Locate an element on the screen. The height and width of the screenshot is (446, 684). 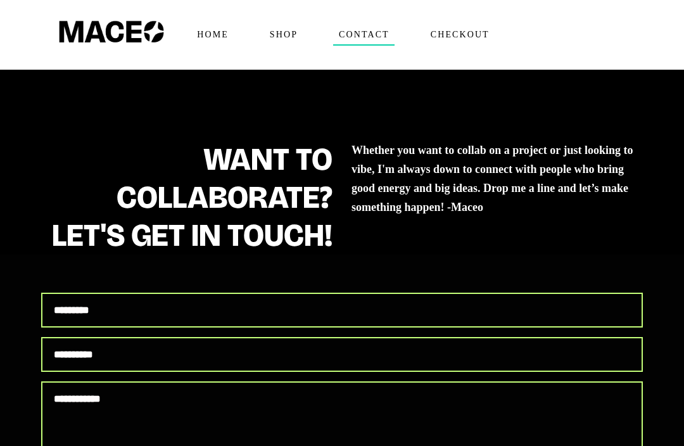
h5: Whether you want to collab on a project or just looking to vibe, I'm always down to connect with ... is located at coordinates (497, 179).